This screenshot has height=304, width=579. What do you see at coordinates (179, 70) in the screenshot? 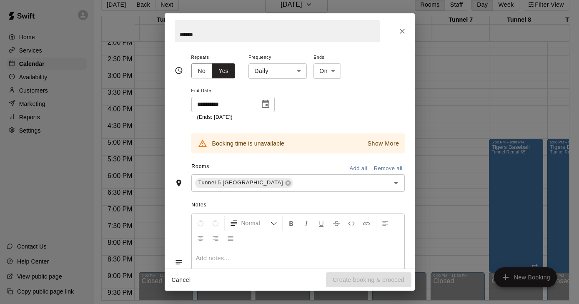
I see `svg: Timing` at bounding box center [179, 70].